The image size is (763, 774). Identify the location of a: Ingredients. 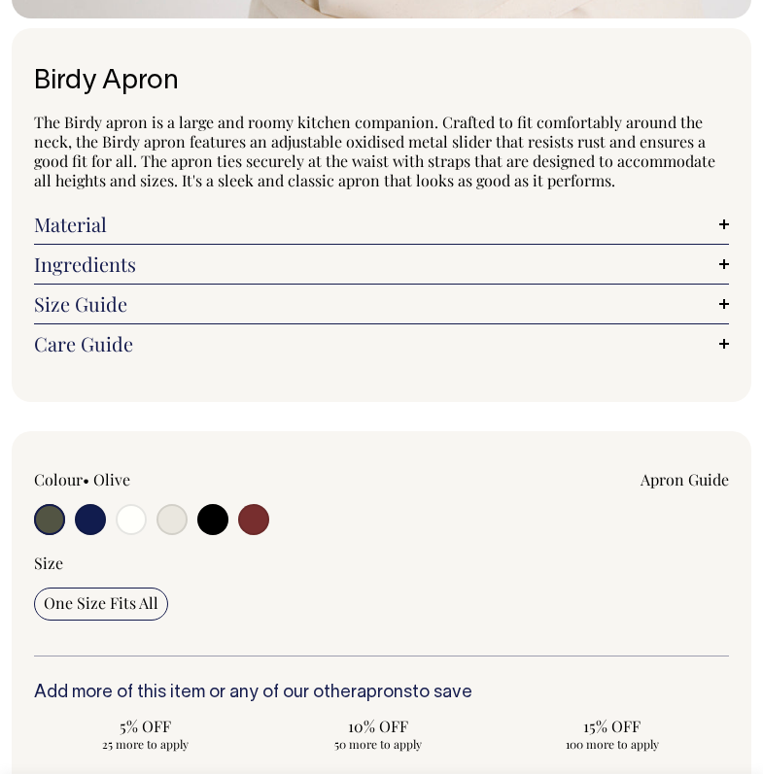
(381, 264).